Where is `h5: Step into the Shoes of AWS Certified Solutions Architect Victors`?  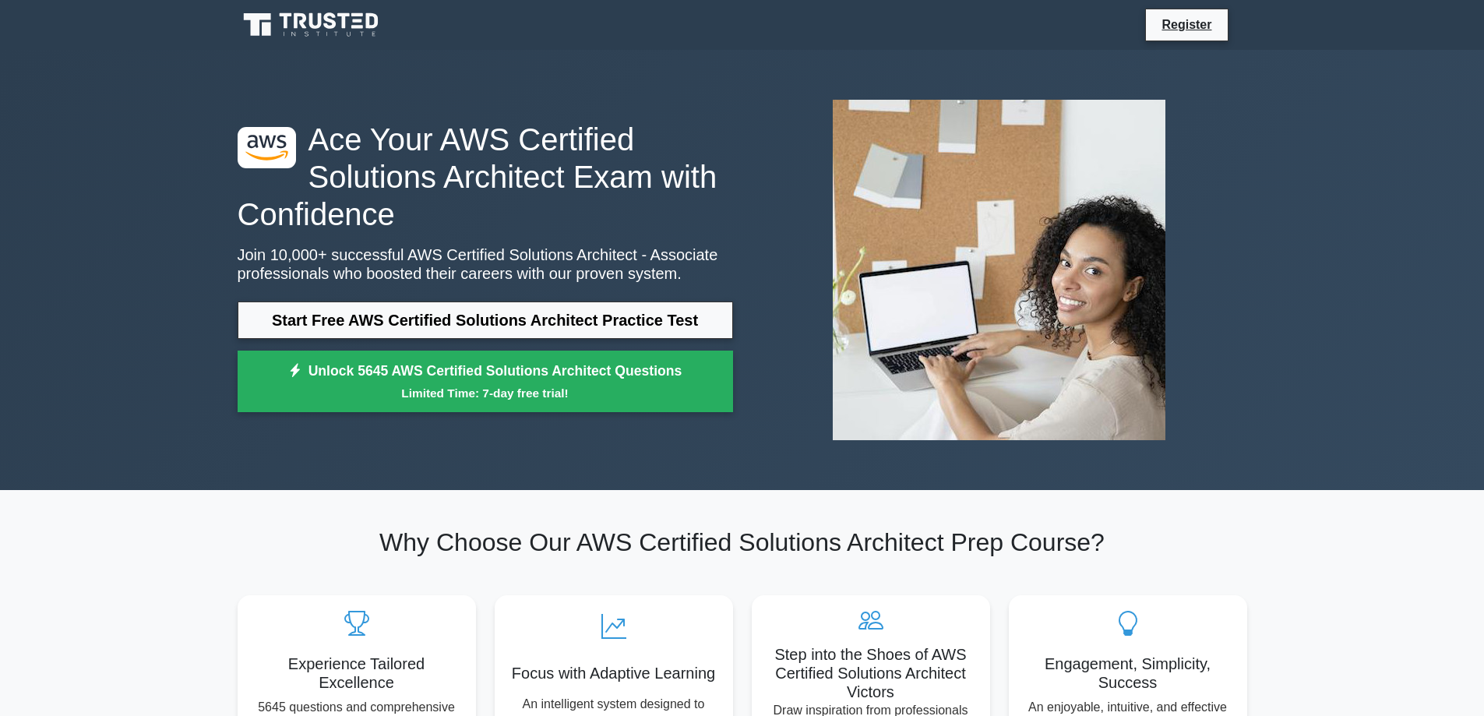
h5: Step into the Shoes of AWS Certified Solutions Architect Victors is located at coordinates (871, 673).